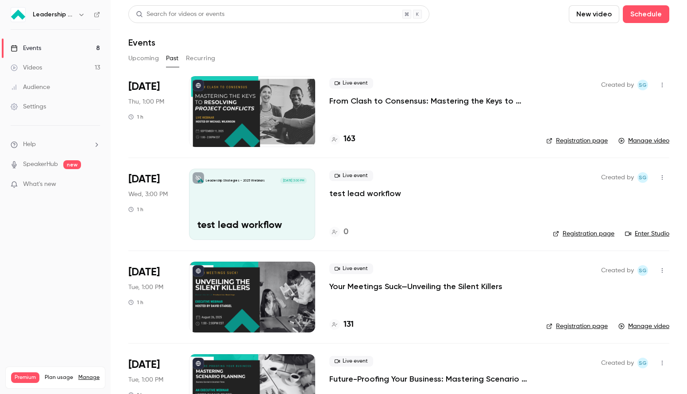 The image size is (687, 394). What do you see at coordinates (59, 377) in the screenshot?
I see `span: Plan usage` at bounding box center [59, 377].